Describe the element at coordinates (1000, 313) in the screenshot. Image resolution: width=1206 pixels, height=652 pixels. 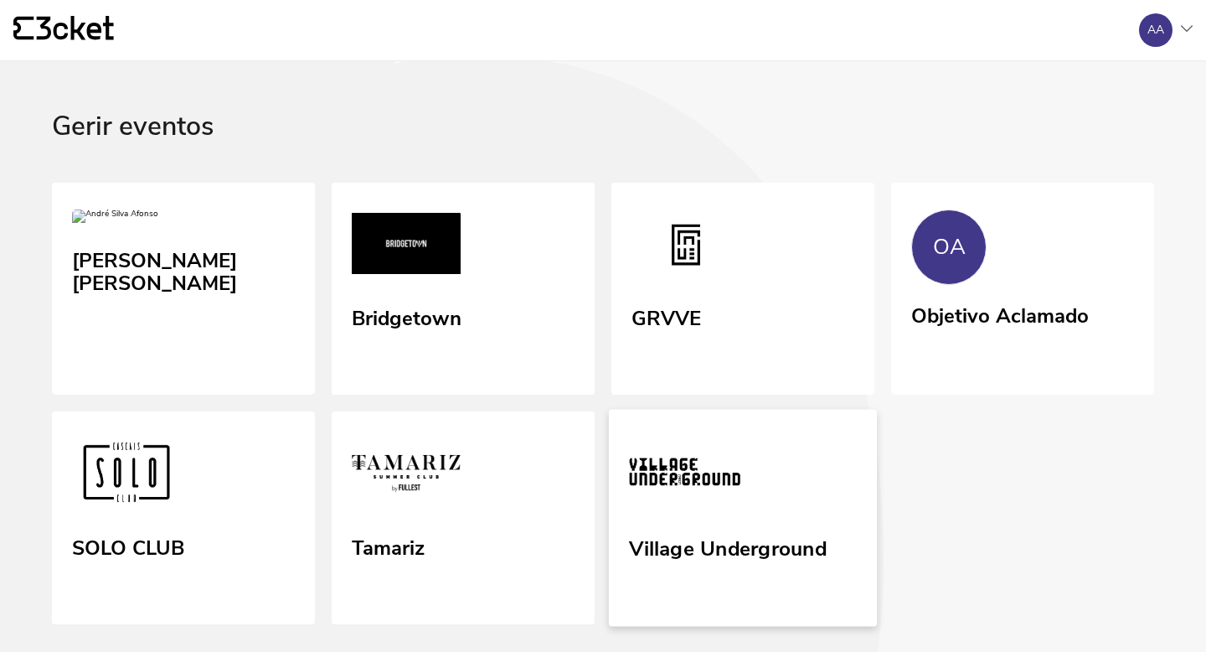
I see `div: Objetivo Aclamado` at that location.